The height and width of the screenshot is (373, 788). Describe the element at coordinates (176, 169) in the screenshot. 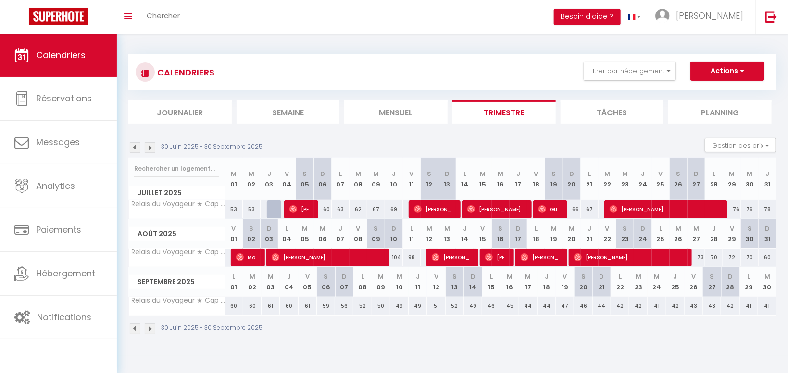

I see `input: Rechercher un logement...` at that location.